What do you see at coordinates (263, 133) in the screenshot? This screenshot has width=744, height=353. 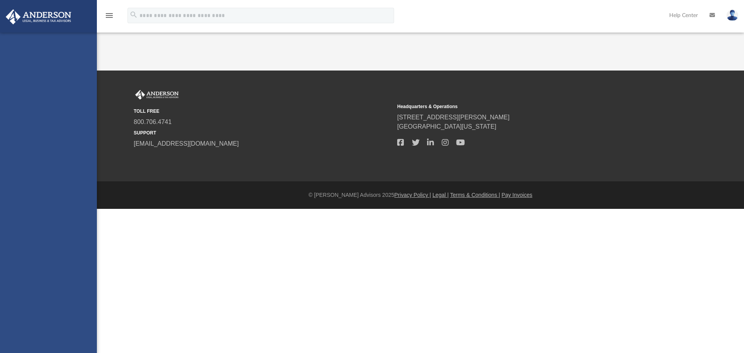 I see `small: SUPPORT` at bounding box center [263, 133].